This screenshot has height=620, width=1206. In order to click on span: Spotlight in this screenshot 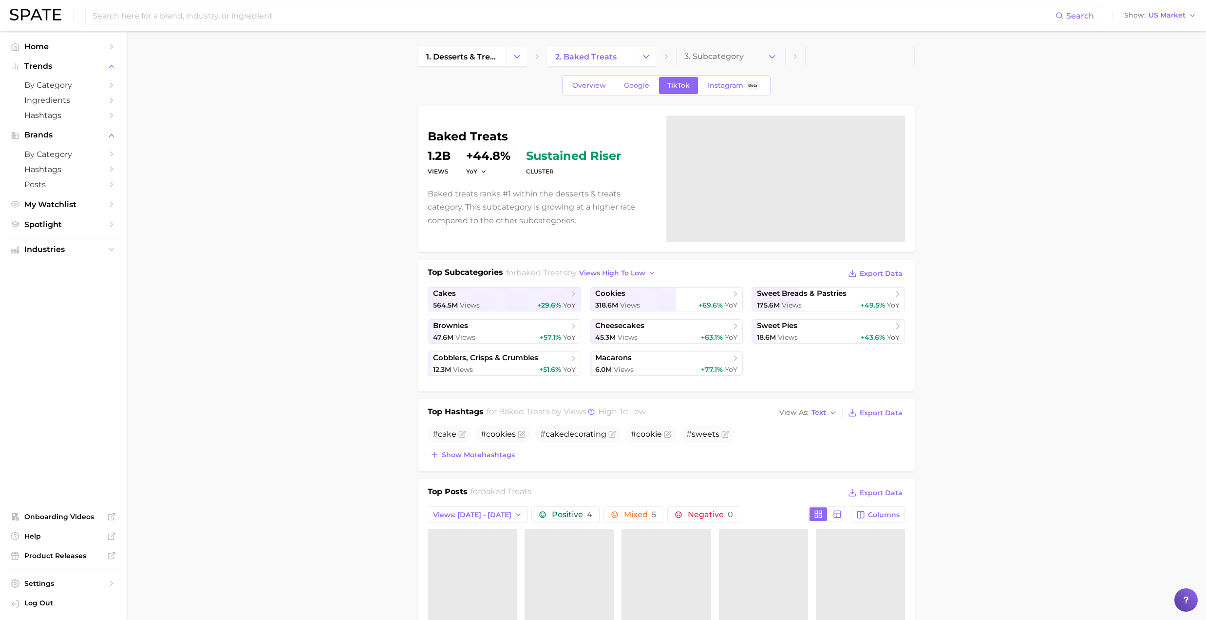, I will do `click(63, 224)`.